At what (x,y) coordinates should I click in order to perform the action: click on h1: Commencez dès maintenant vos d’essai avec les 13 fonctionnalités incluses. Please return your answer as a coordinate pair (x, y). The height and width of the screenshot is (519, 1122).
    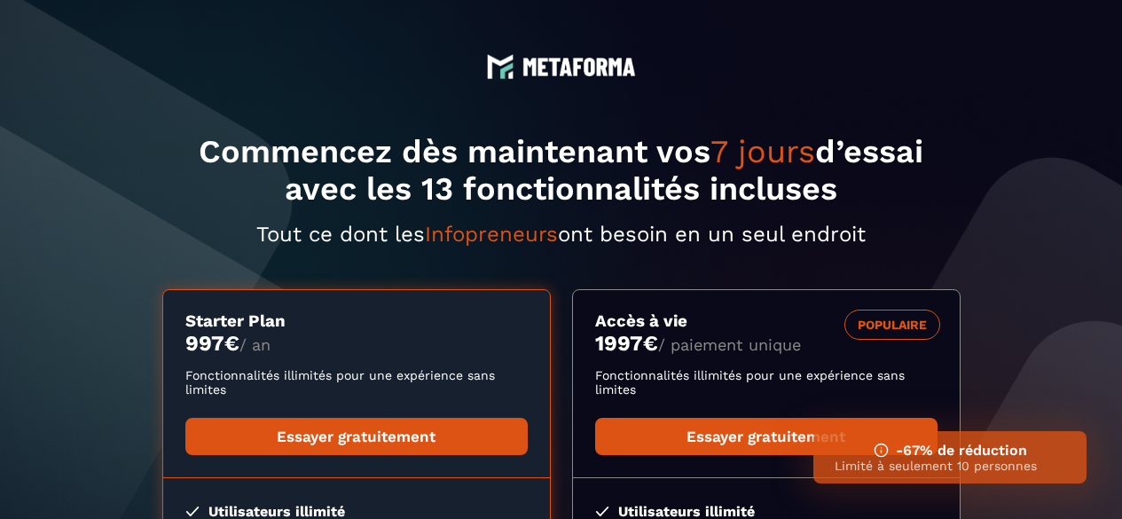
    Looking at the image, I should click on (561, 170).